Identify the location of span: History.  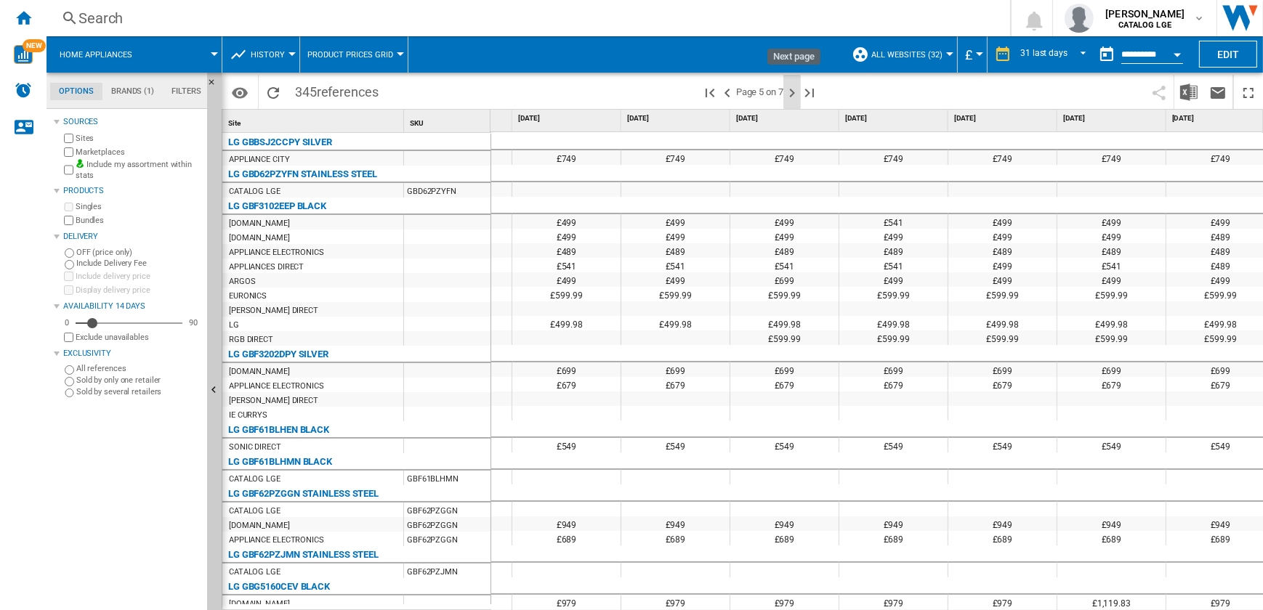
(267, 55).